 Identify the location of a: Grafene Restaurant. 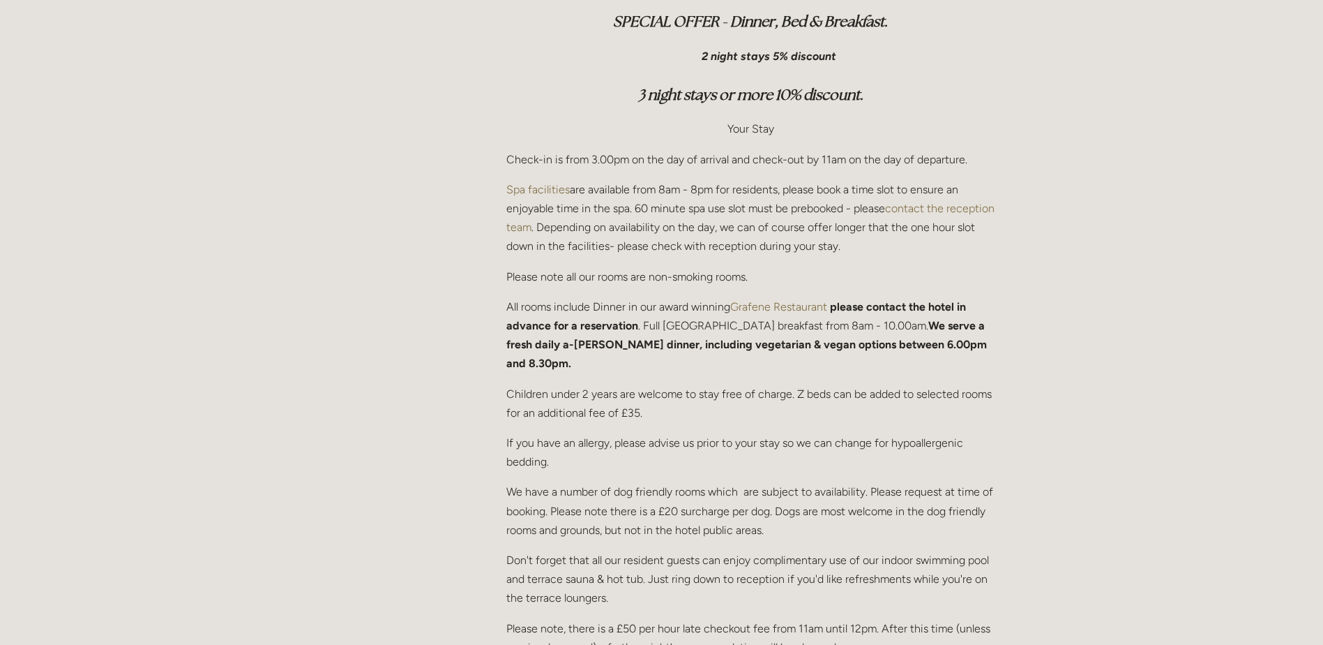
(779, 306).